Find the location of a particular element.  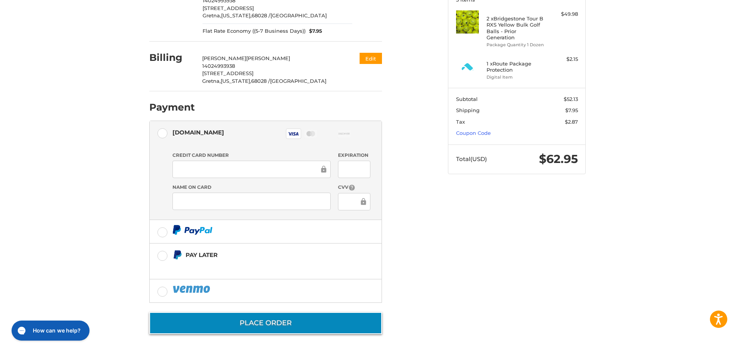

span: Shipping is located at coordinates (468, 110).